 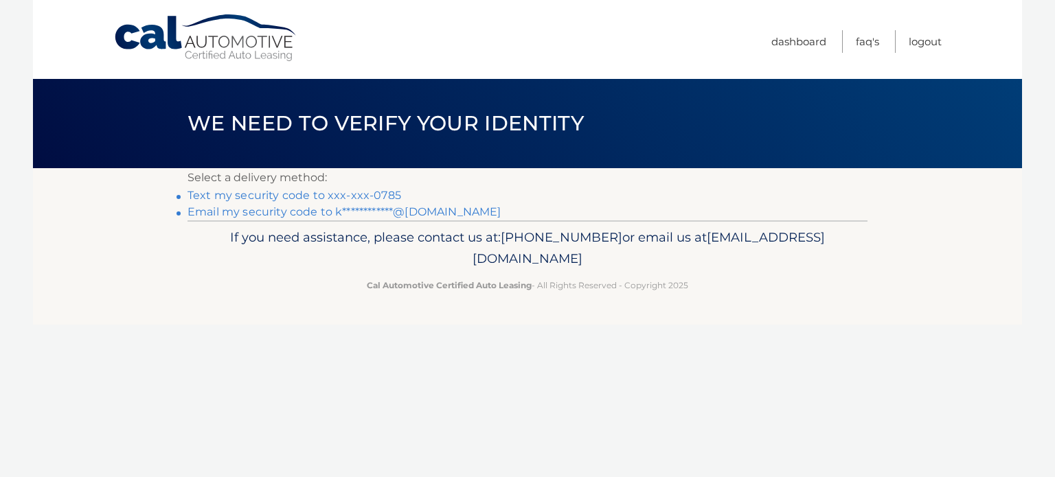 What do you see at coordinates (385, 123) in the screenshot?
I see `span: We need to verify your identity` at bounding box center [385, 123].